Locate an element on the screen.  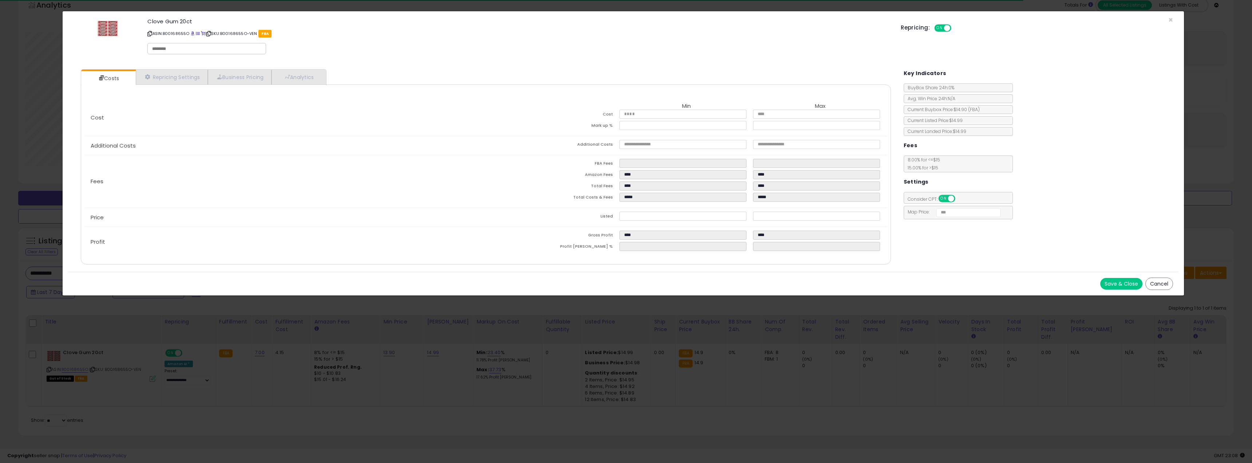
span: $14.90 is located at coordinates (967, 109).